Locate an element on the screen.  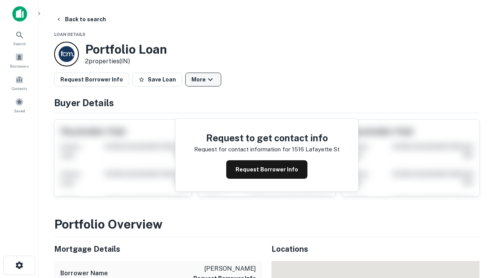
a: Contacts is located at coordinates (19, 83).